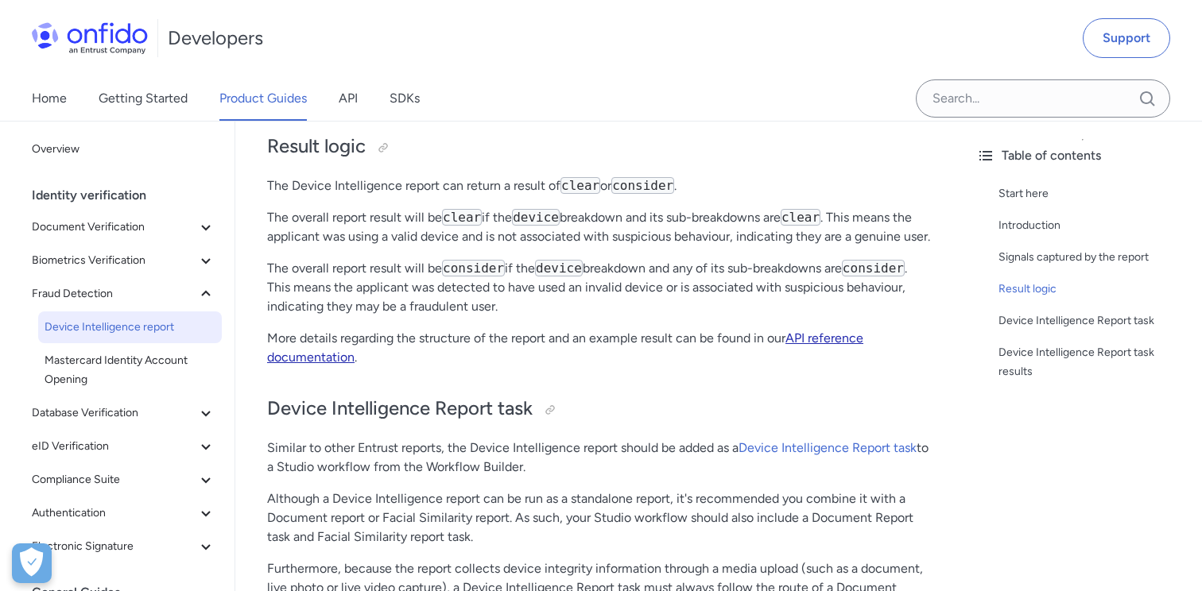  Describe the element at coordinates (114, 227) in the screenshot. I see `span: Document Verification` at that location.